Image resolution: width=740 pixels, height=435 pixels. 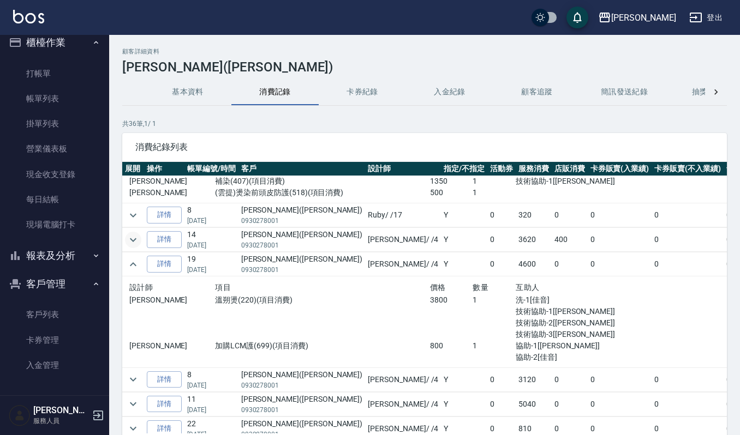 I want to click on p: 協助-2[佳音], so click(x=580, y=357).